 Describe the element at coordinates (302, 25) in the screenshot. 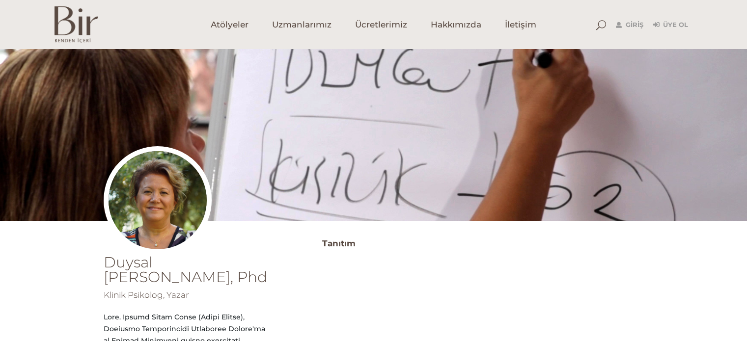

I see `span: Uzmanlarımız` at that location.